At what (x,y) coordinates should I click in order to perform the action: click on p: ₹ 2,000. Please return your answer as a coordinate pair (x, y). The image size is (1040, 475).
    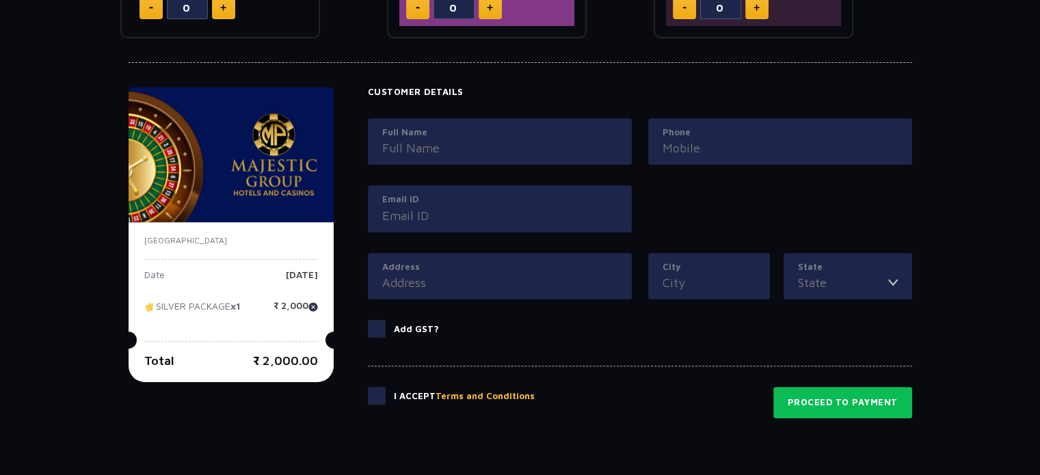
    Looking at the image, I should click on (295, 311).